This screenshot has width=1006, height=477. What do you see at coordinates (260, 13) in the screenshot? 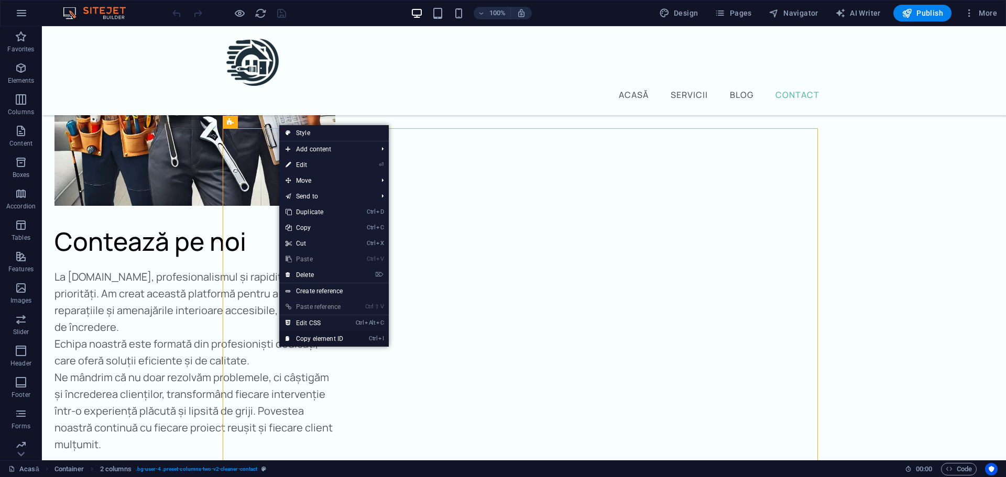
I see `button: reload` at bounding box center [260, 13].